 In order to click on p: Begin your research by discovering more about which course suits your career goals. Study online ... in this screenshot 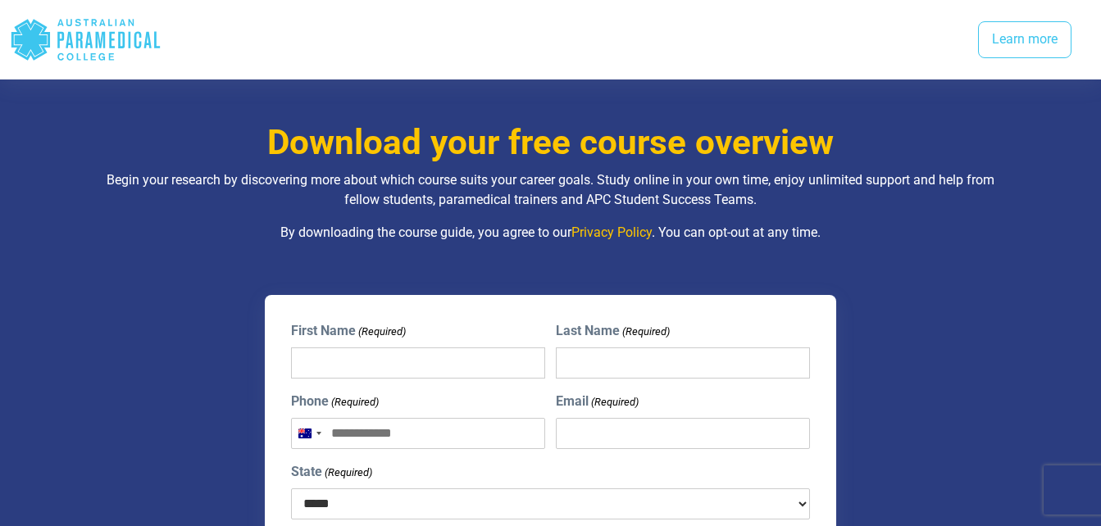, I will do `click(550, 190)`.